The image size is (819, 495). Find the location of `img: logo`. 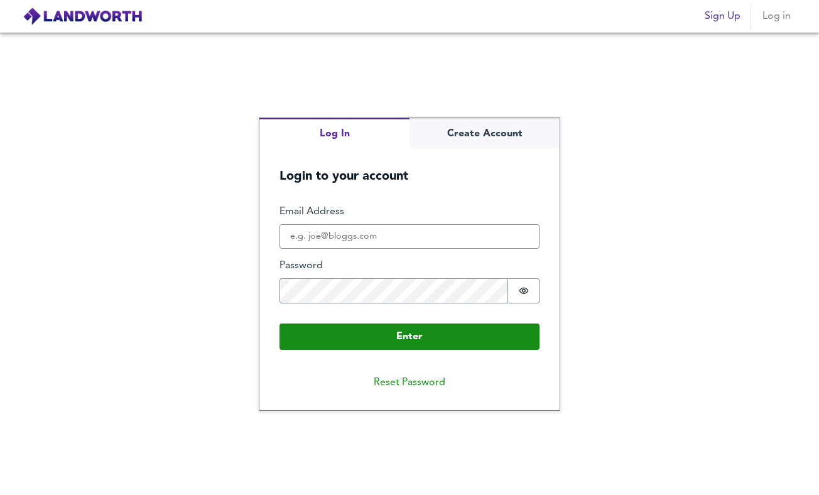

img: logo is located at coordinates (82, 16).